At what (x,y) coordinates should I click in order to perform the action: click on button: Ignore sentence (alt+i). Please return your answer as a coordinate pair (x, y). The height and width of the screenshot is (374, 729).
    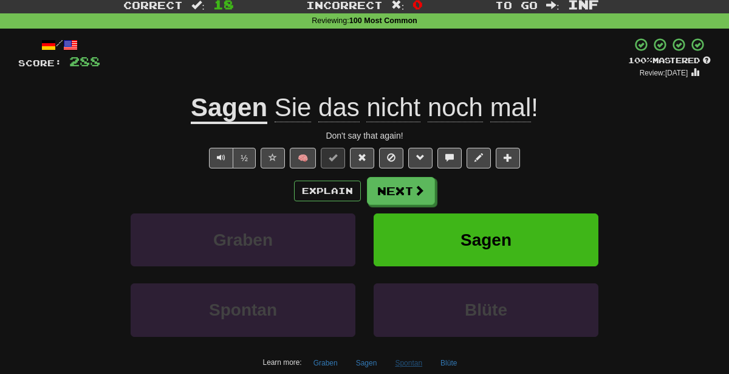
    Looking at the image, I should click on (391, 158).